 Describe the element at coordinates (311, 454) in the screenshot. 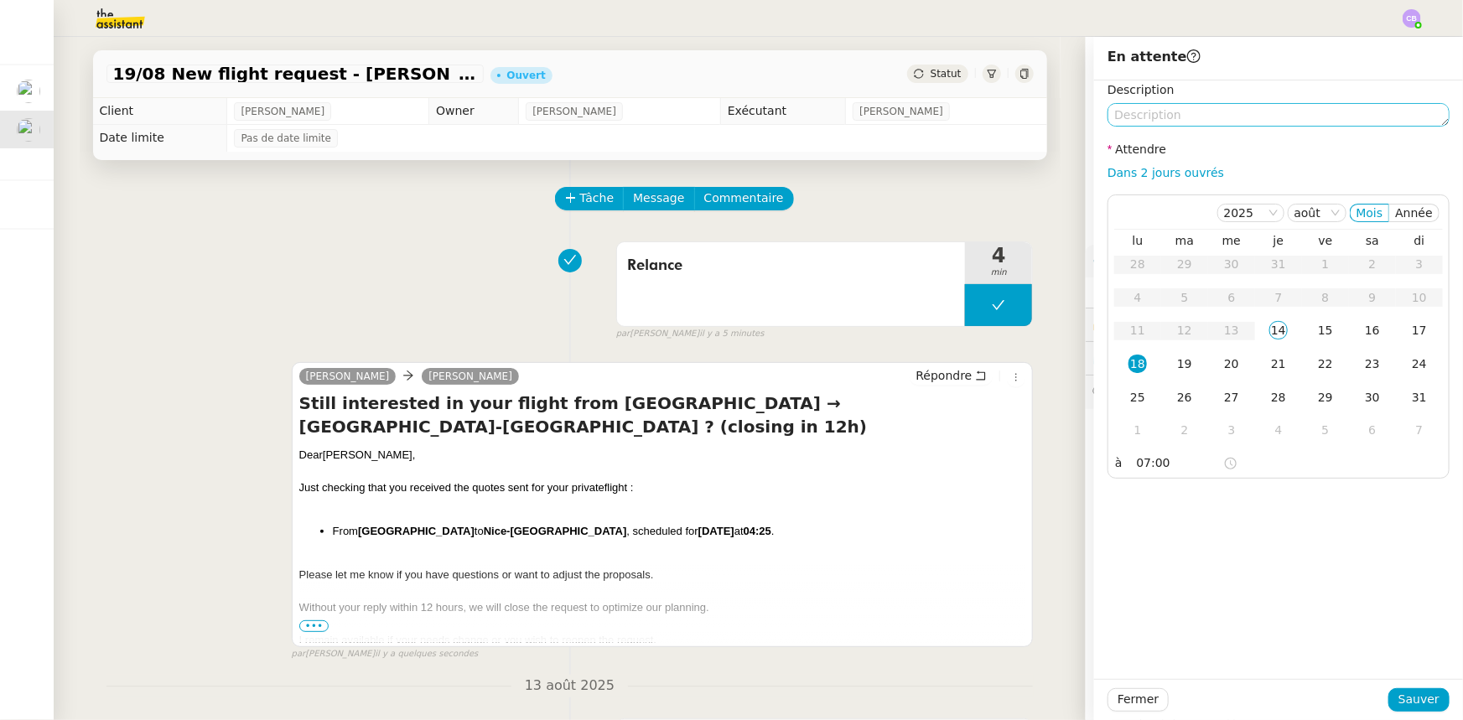

I see `span: Dear` at that location.